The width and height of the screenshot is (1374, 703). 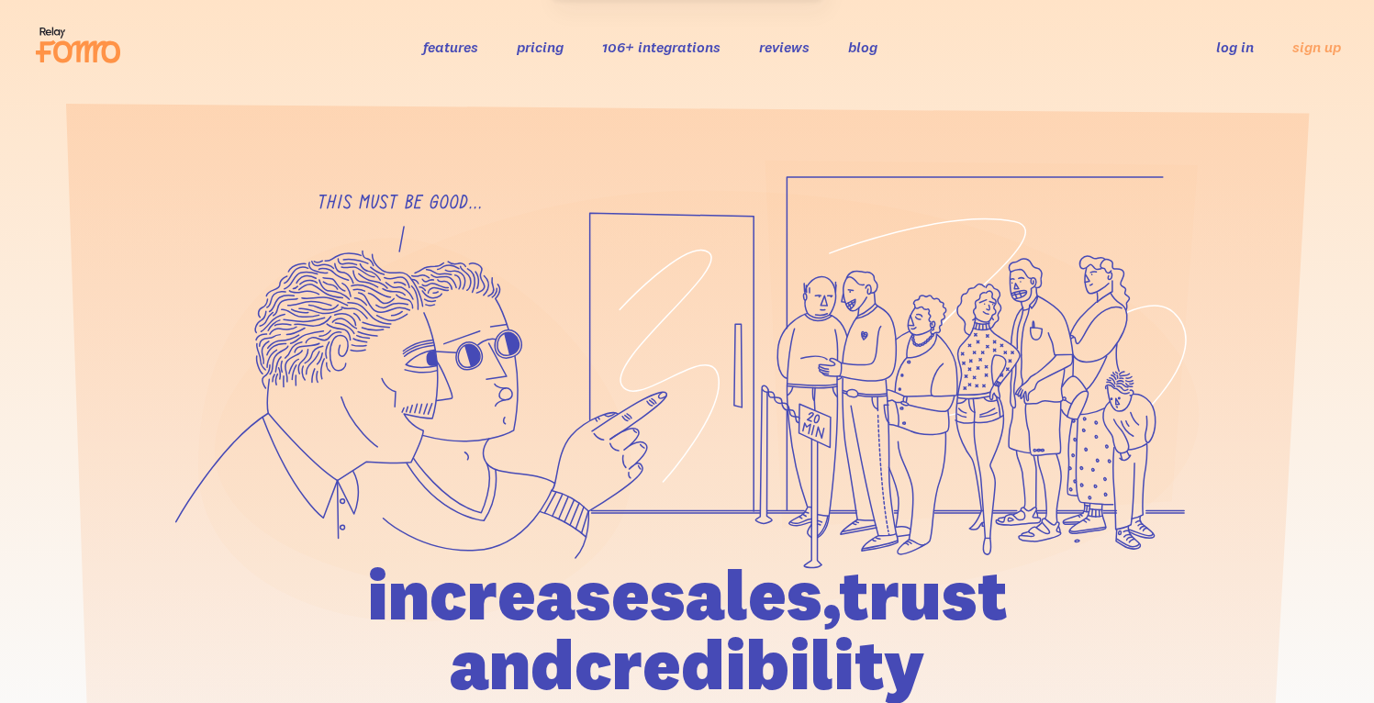 What do you see at coordinates (784, 47) in the screenshot?
I see `a: reviews` at bounding box center [784, 47].